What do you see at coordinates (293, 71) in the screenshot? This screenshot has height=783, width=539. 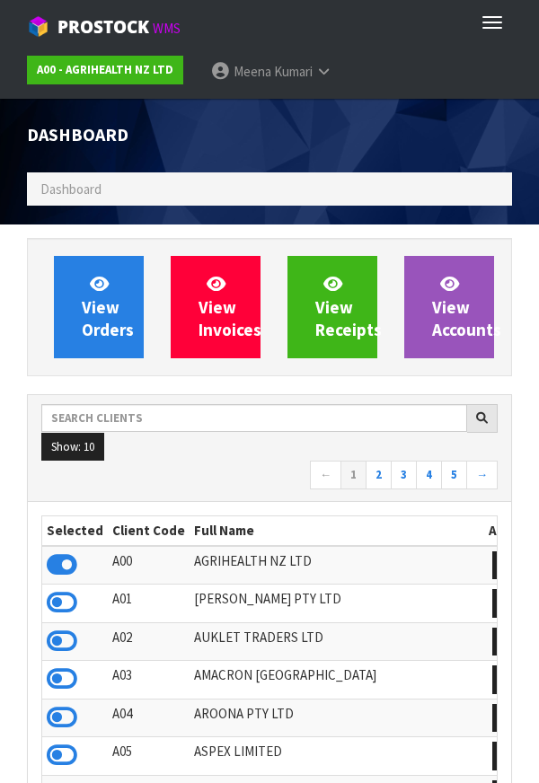 I see `span: Kumari` at bounding box center [293, 71].